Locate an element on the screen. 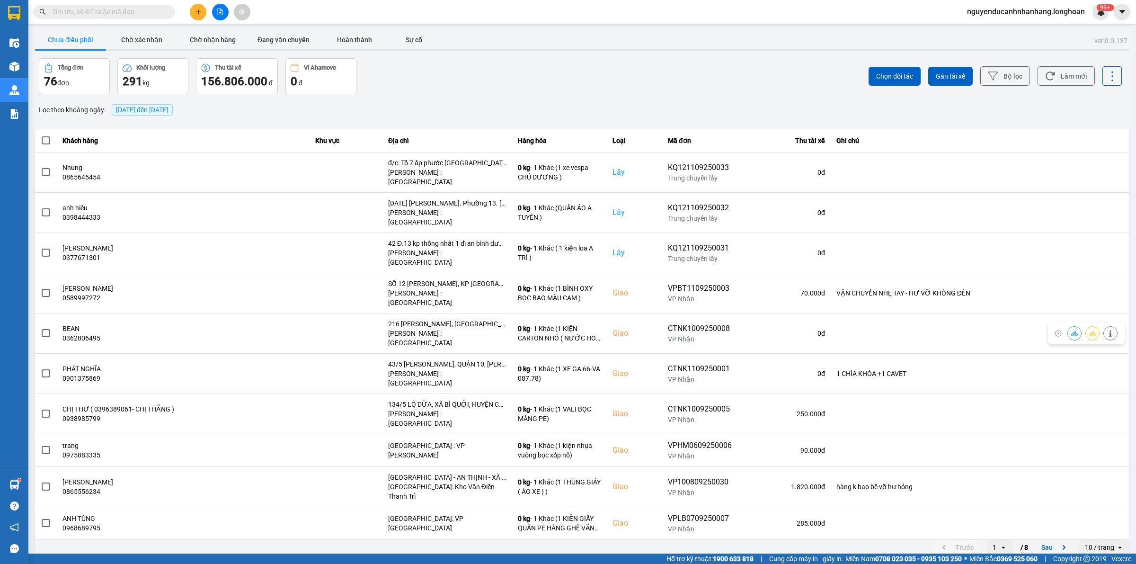 The image size is (1136, 564). div: 0975883335 is located at coordinates (183, 455).